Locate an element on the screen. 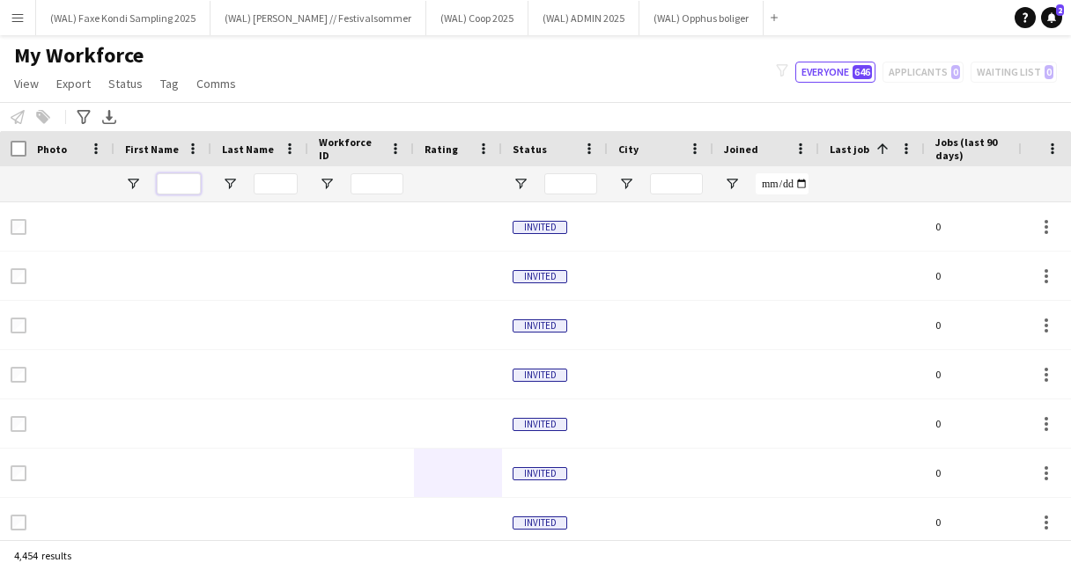 The height and width of the screenshot is (570, 1071). button: Everyone646 is located at coordinates (835, 72).